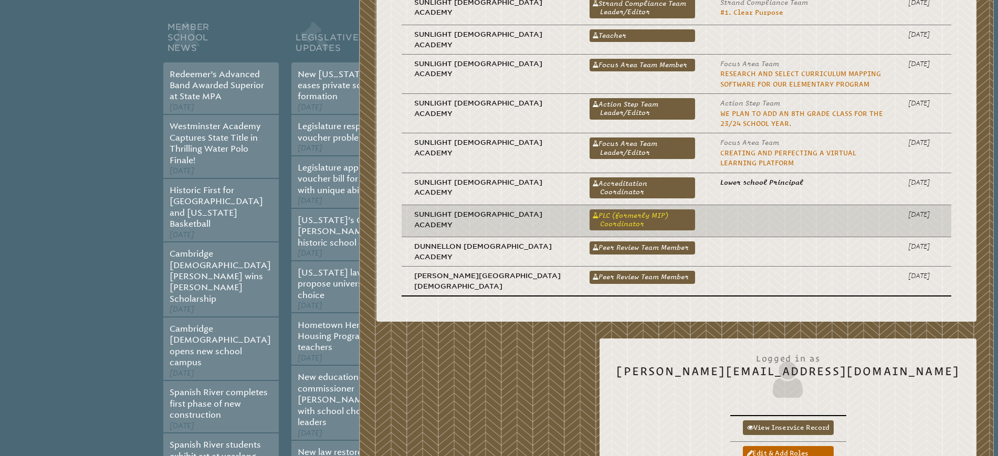 This screenshot has height=456, width=998. What do you see at coordinates (349, 337) in the screenshot?
I see `a: Hometown Heroes Housing Program open to teachers` at bounding box center [349, 337].